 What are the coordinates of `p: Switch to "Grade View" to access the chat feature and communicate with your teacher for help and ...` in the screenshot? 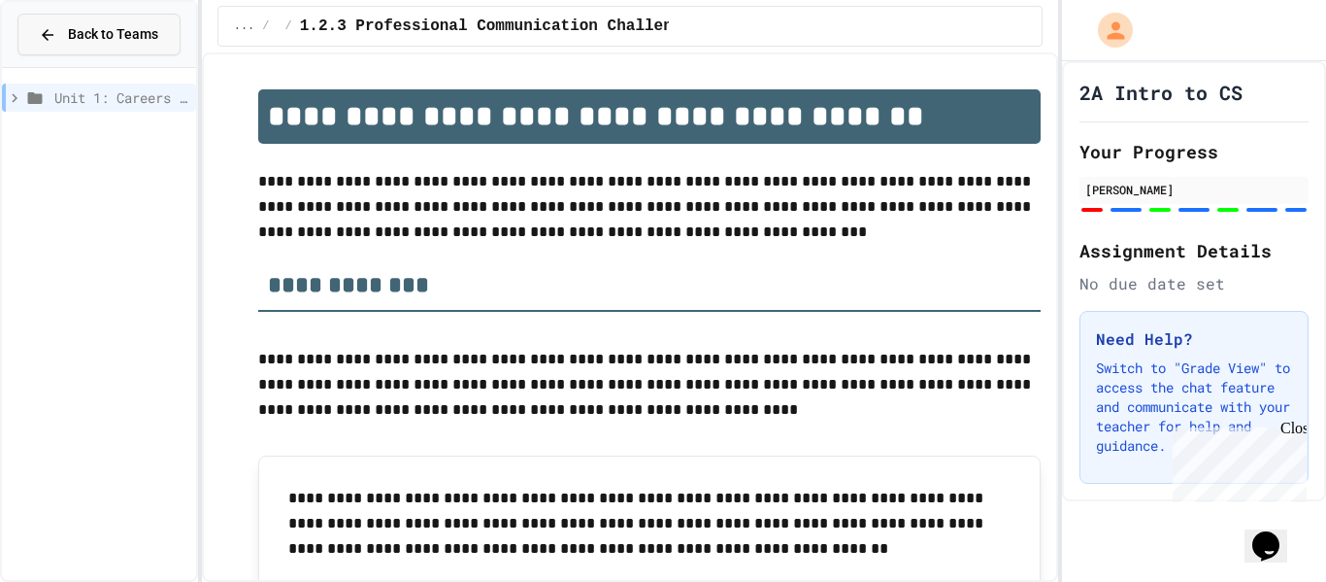 It's located at (1194, 407).